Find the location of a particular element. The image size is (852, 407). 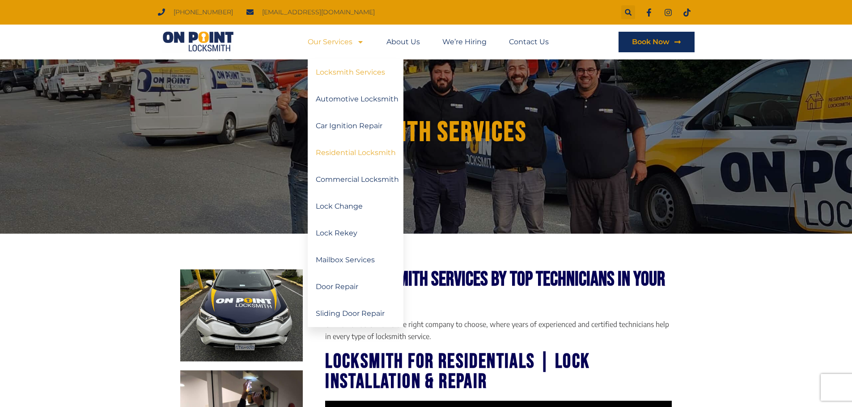

a: Our Services is located at coordinates (336, 42).